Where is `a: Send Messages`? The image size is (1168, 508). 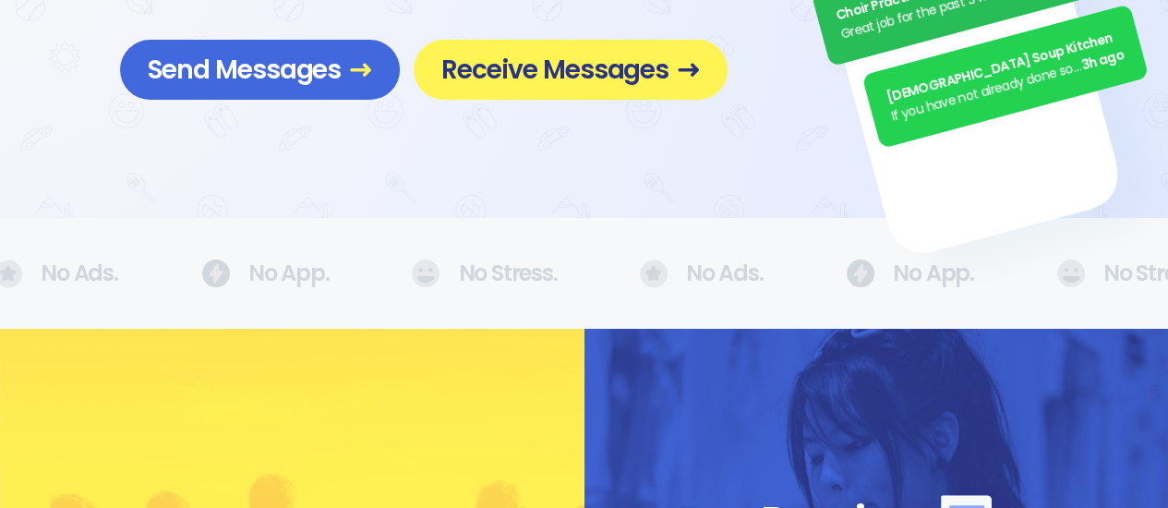
a: Send Messages is located at coordinates (260, 69).